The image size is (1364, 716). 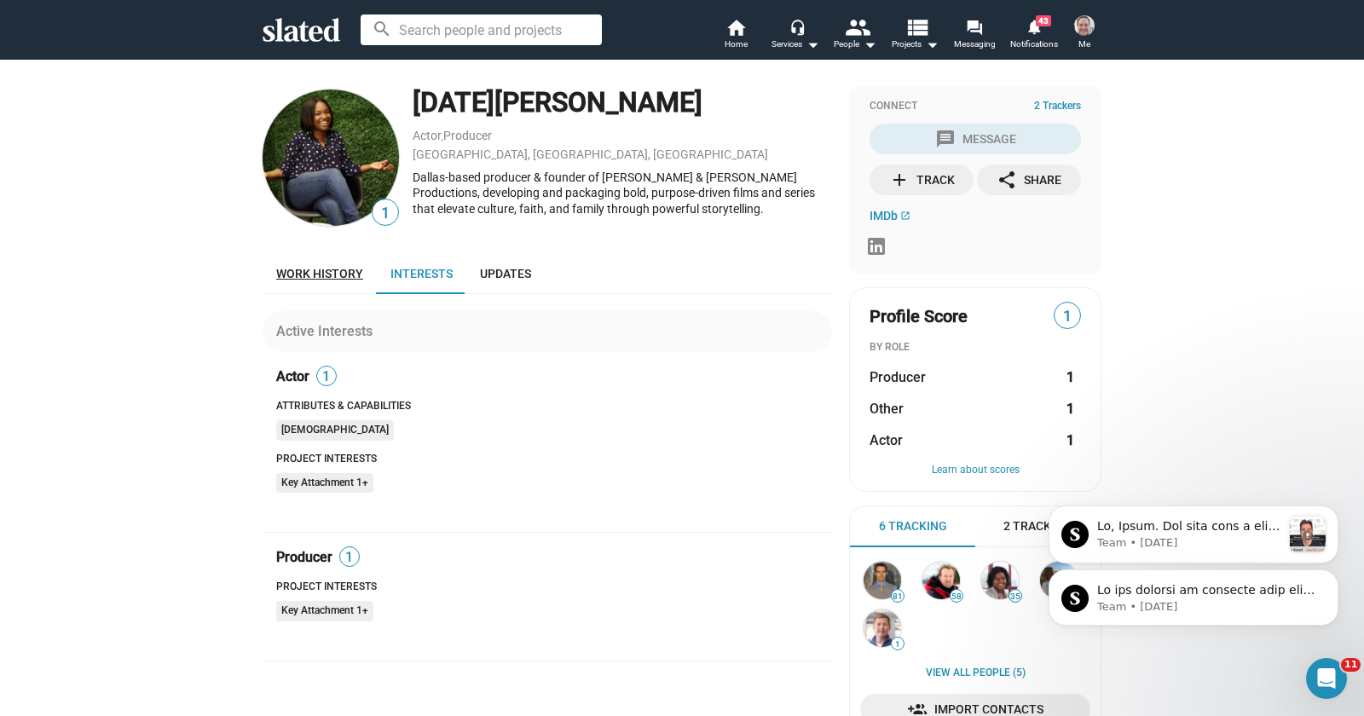 What do you see at coordinates (975, 673) in the screenshot?
I see `a: View all People (5)` at bounding box center [975, 673].